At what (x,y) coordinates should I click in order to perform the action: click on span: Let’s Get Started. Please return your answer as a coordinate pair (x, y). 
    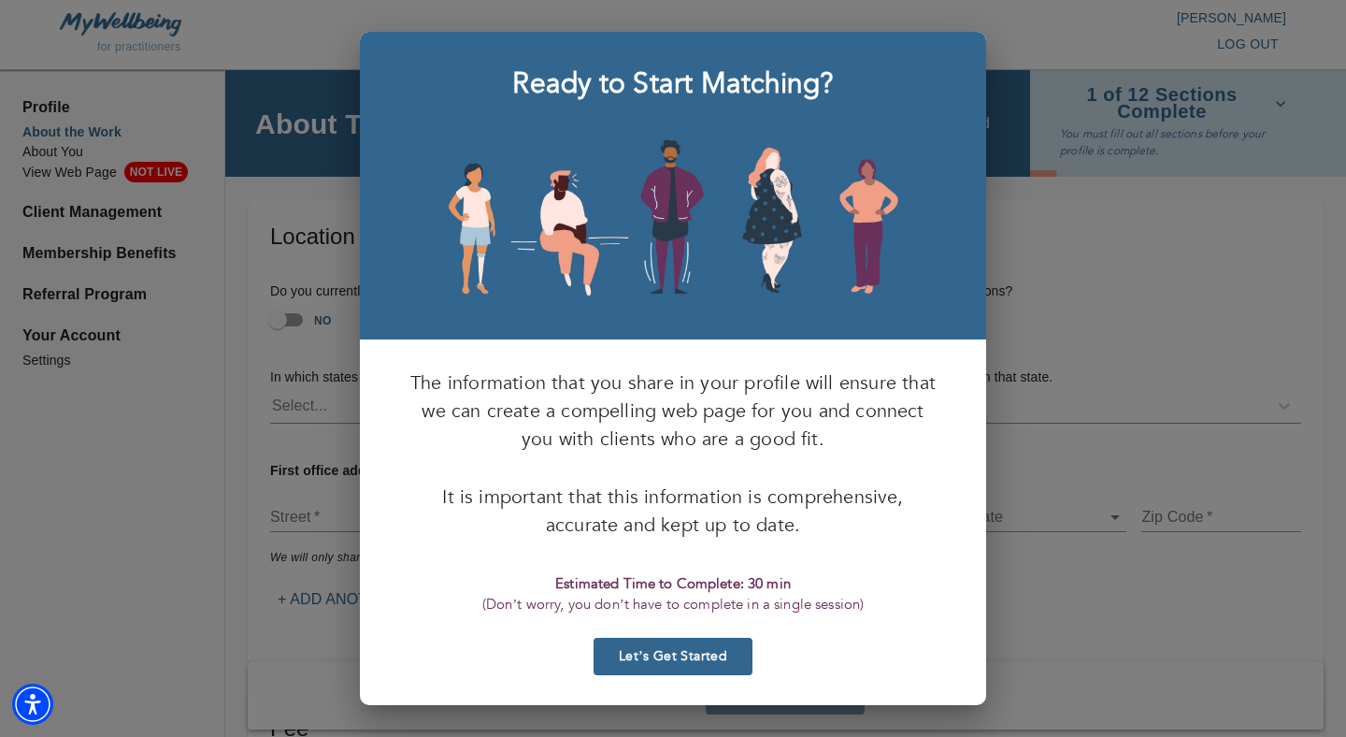
    Looking at the image, I should click on (673, 655).